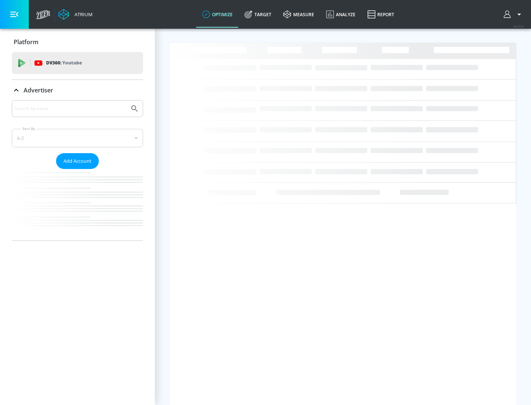  I want to click on nav: list of Advertiser, so click(77, 205).